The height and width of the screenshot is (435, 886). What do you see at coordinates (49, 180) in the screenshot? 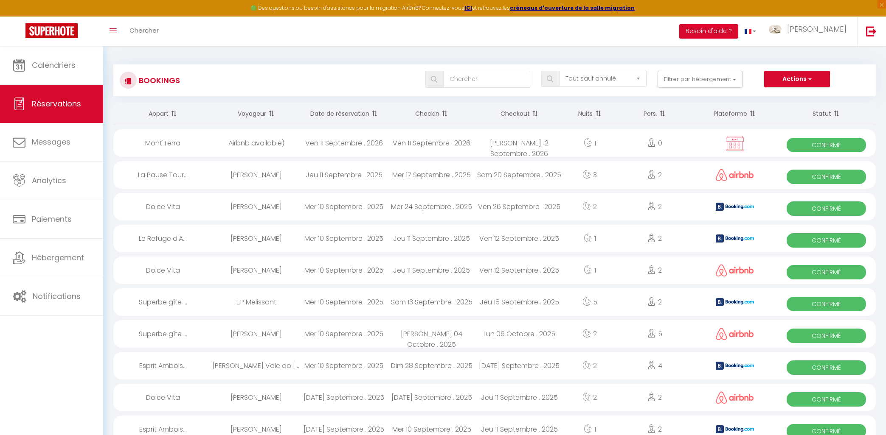
I see `span: Analytics` at bounding box center [49, 180].